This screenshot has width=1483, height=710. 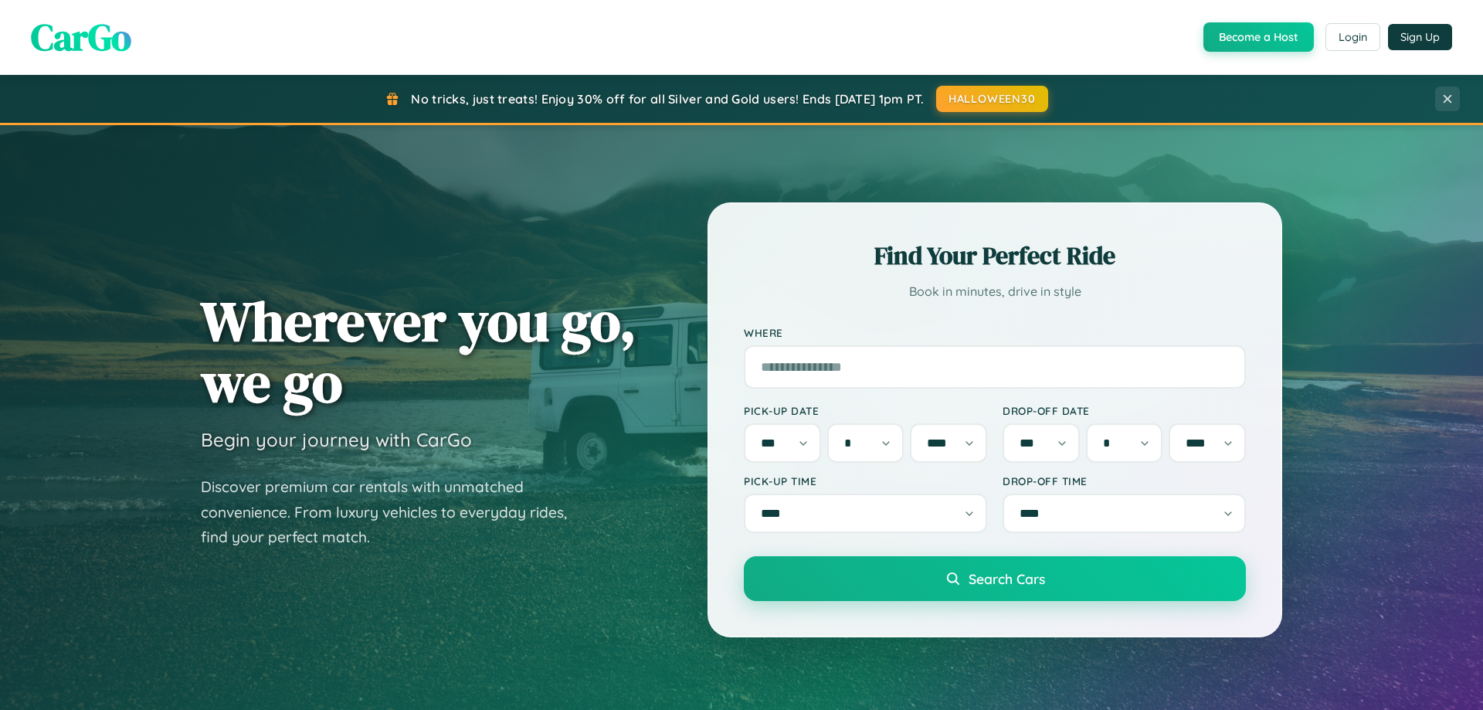 What do you see at coordinates (995, 578) in the screenshot?
I see `button: Search Cars` at bounding box center [995, 578].